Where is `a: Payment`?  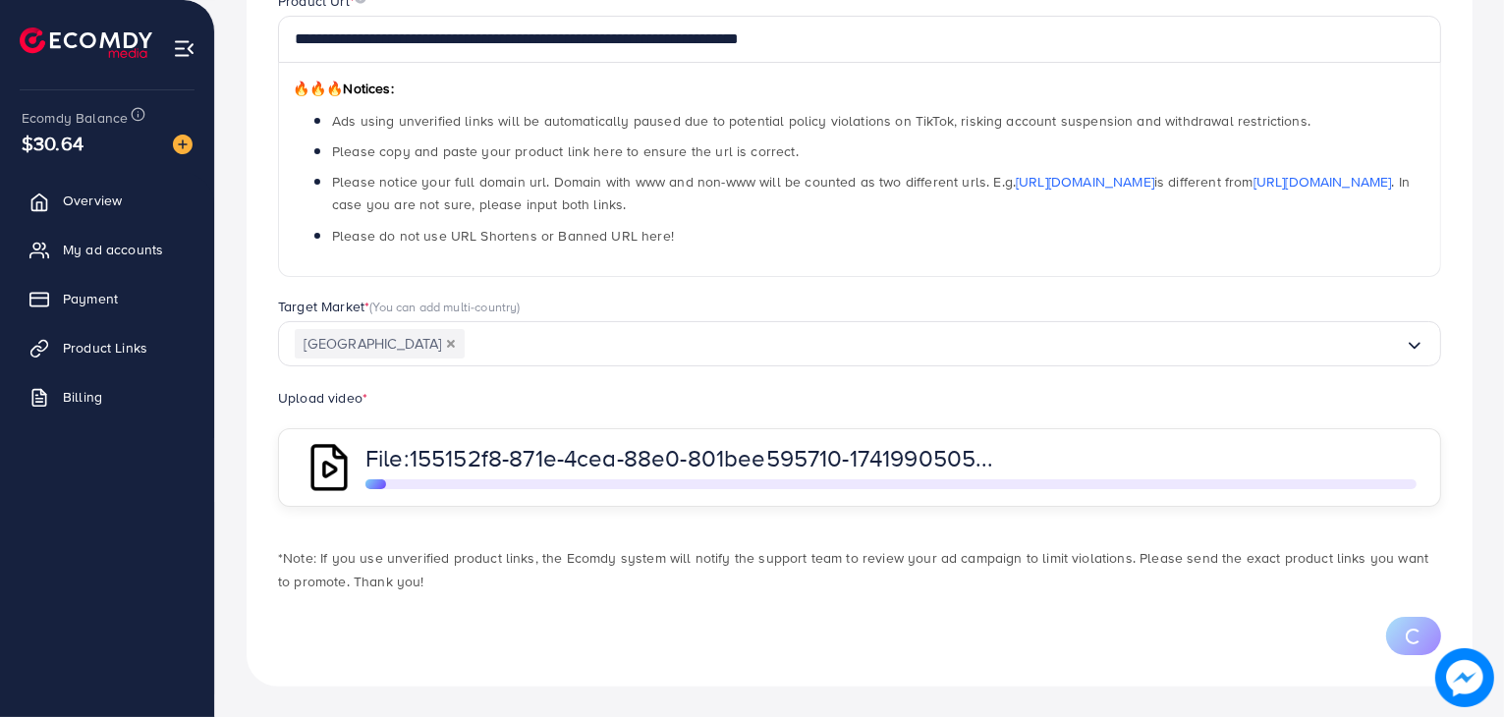 a: Payment is located at coordinates (107, 299).